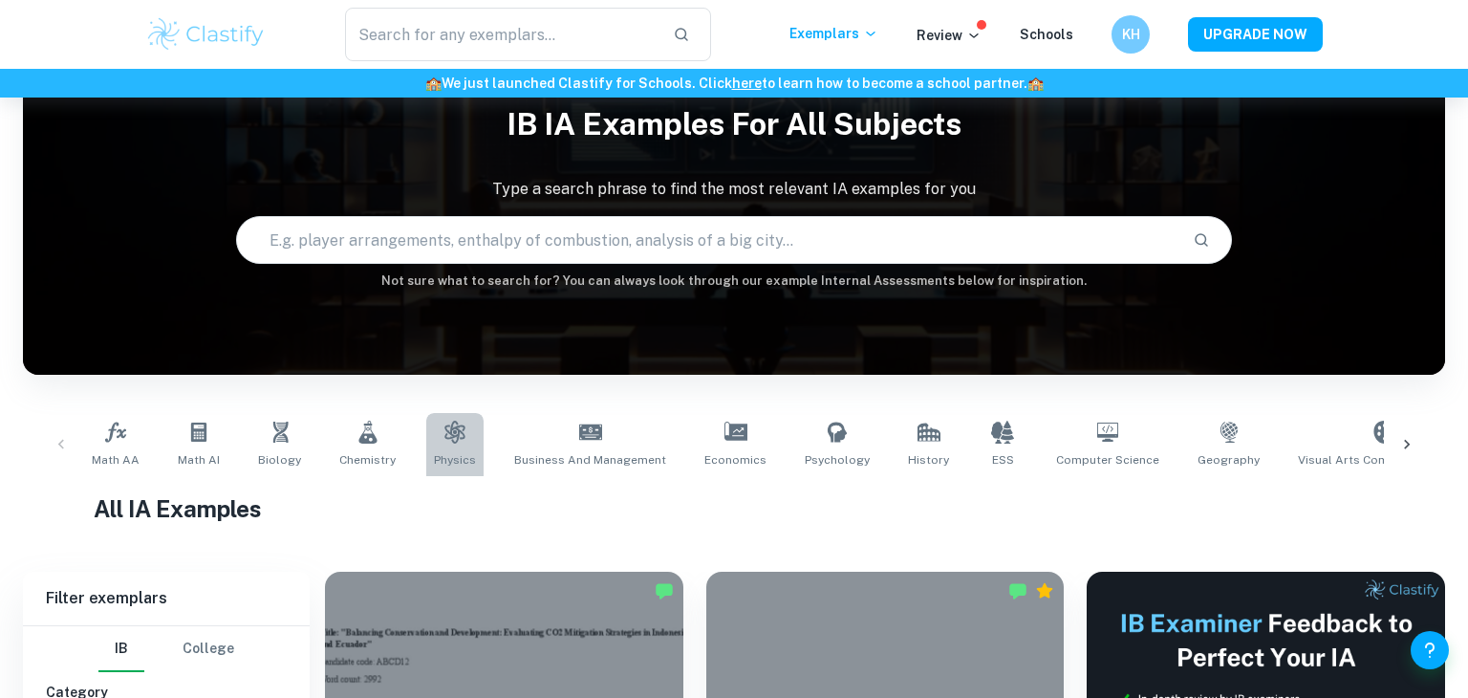 The width and height of the screenshot is (1468, 698). What do you see at coordinates (837, 460) in the screenshot?
I see `span: Psychology` at bounding box center [837, 460].